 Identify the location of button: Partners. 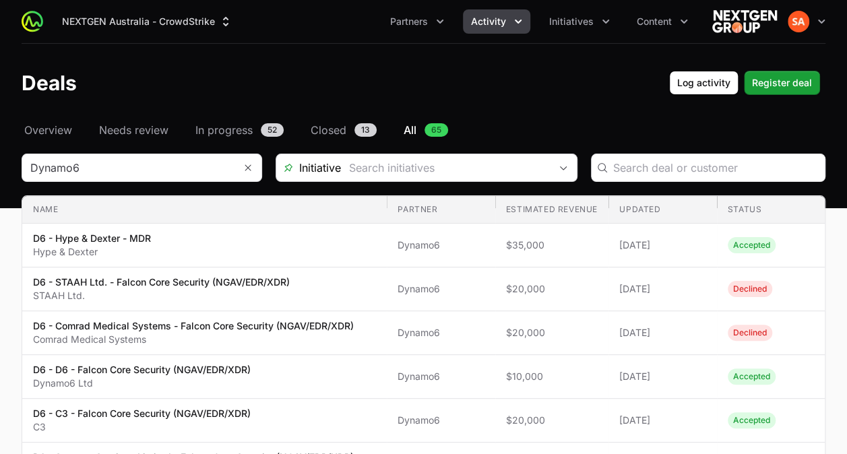
(417, 22).